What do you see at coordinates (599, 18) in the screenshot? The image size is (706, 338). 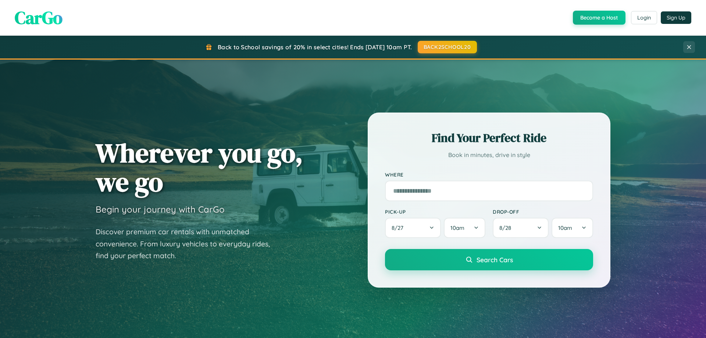 I see `button: Become a Host` at bounding box center [599, 18].